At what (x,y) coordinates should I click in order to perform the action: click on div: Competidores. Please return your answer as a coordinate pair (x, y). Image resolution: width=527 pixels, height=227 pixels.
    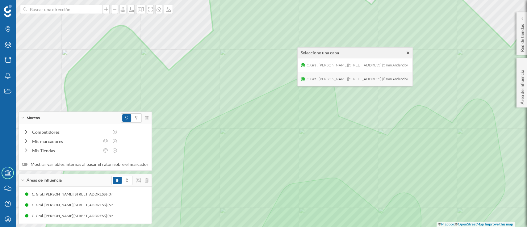
    Looking at the image, I should click on (70, 132).